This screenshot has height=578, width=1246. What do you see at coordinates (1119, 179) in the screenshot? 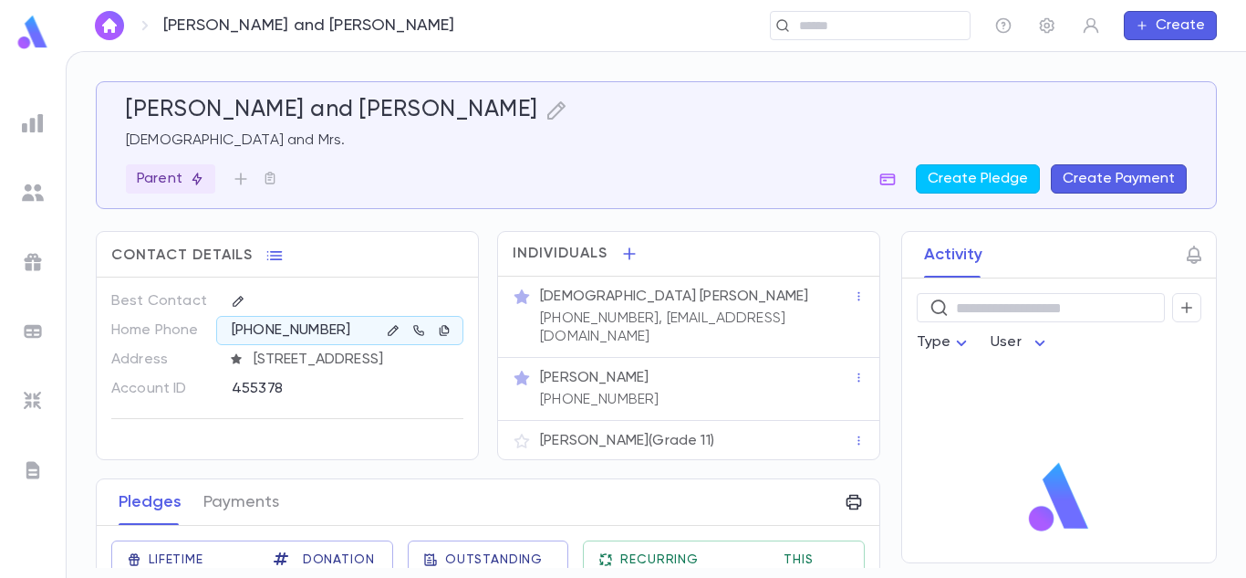
I see `button: Create Payment` at bounding box center [1119, 179].